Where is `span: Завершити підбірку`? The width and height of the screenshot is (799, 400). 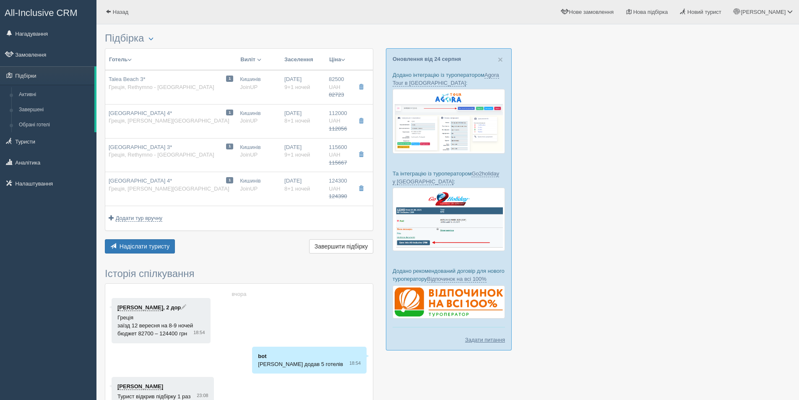
span: Завершити підбірку is located at coordinates (341, 246).